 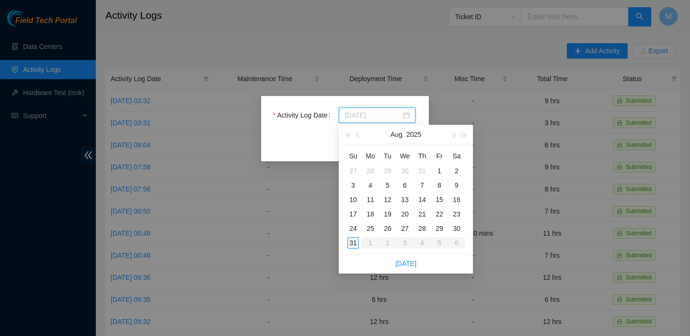 I want to click on div: 1, so click(x=440, y=171).